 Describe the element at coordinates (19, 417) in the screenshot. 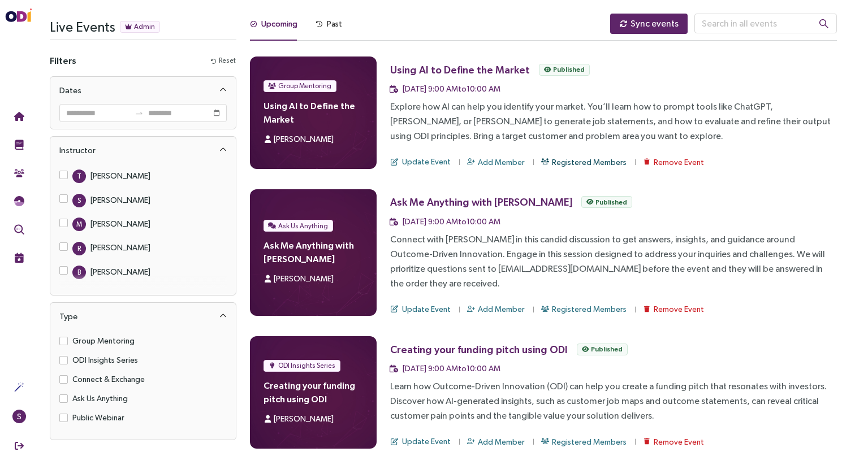

I see `button: S` at that location.